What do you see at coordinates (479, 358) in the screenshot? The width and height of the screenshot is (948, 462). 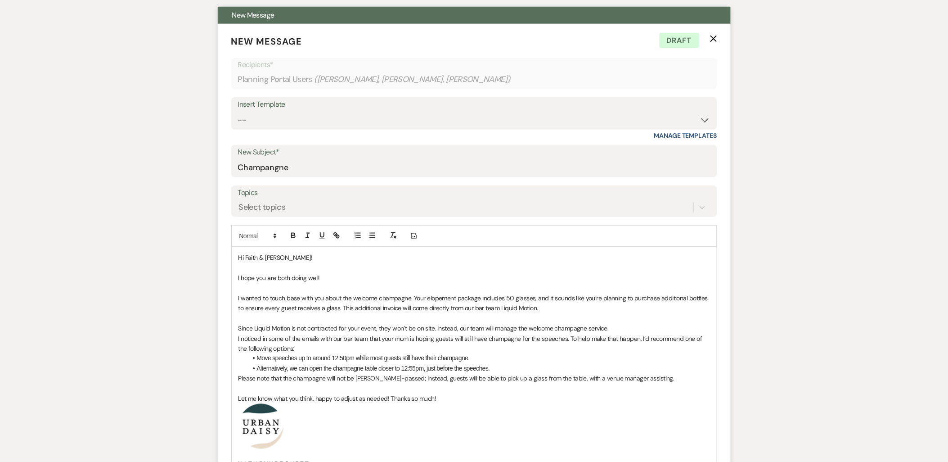 I see `li: Move speeches up to around 12:50pm while most guests still have their champagne.` at bounding box center [479, 358].